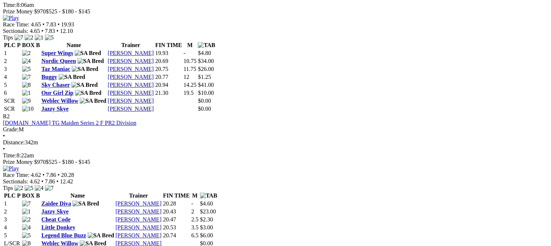  Describe the element at coordinates (195, 235) in the screenshot. I see `text: 6.5` at that location.